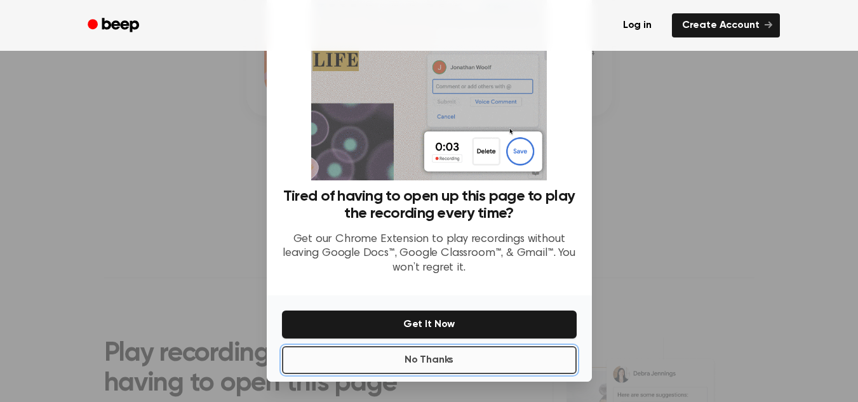 Image resolution: width=858 pixels, height=402 pixels. I want to click on button: No Thanks, so click(429, 360).